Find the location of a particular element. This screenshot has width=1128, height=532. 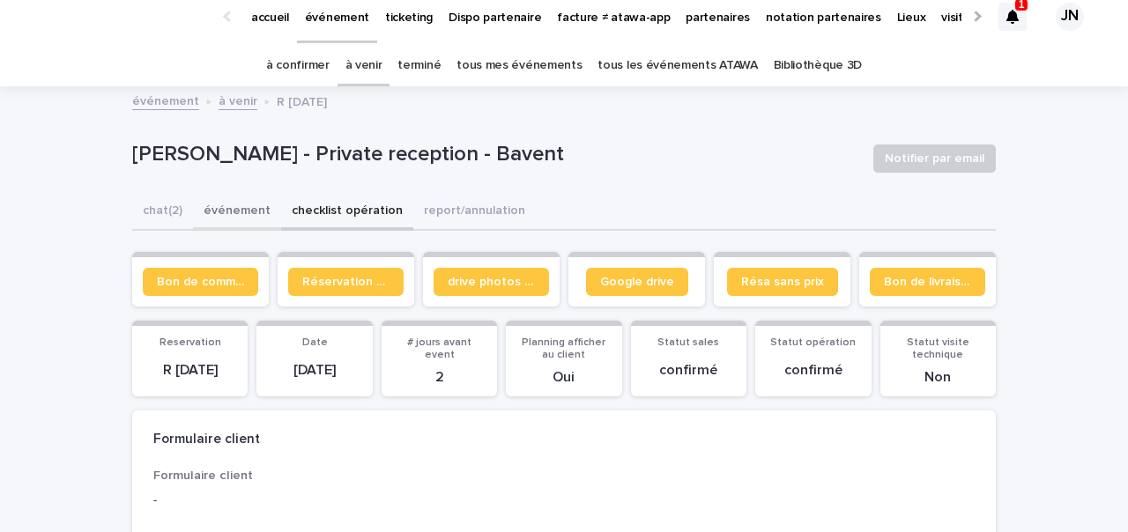

a: terminé is located at coordinates (419, 65).